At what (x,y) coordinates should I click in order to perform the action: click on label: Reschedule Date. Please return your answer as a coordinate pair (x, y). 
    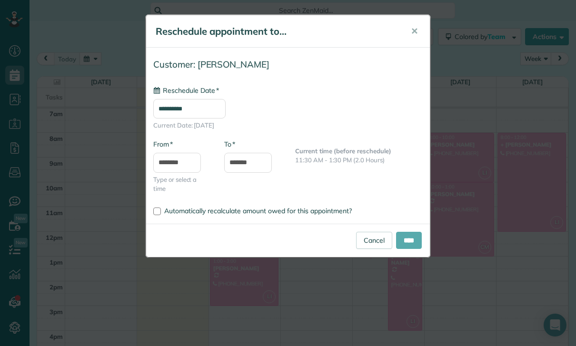
    Looking at the image, I should click on (186, 90).